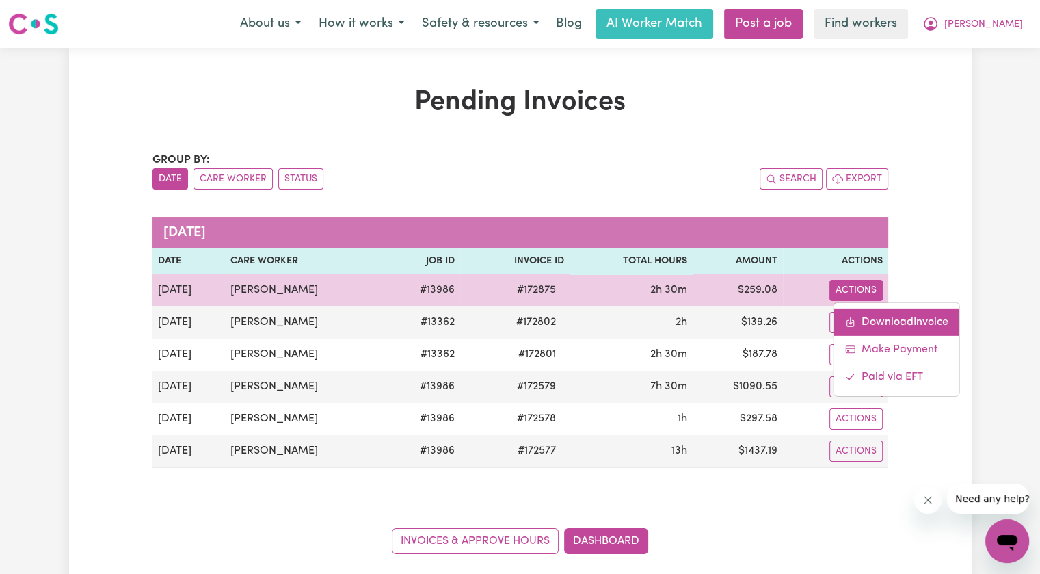 Image resolution: width=1040 pixels, height=574 pixels. Describe the element at coordinates (631, 261) in the screenshot. I see `th: Total Hours` at that location.